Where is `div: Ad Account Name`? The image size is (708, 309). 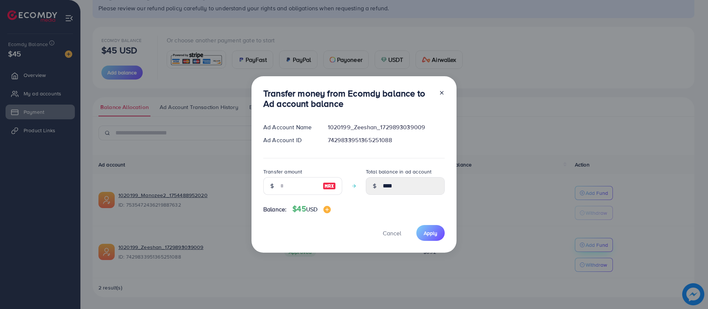
div: Ad Account Name is located at coordinates (289, 127).